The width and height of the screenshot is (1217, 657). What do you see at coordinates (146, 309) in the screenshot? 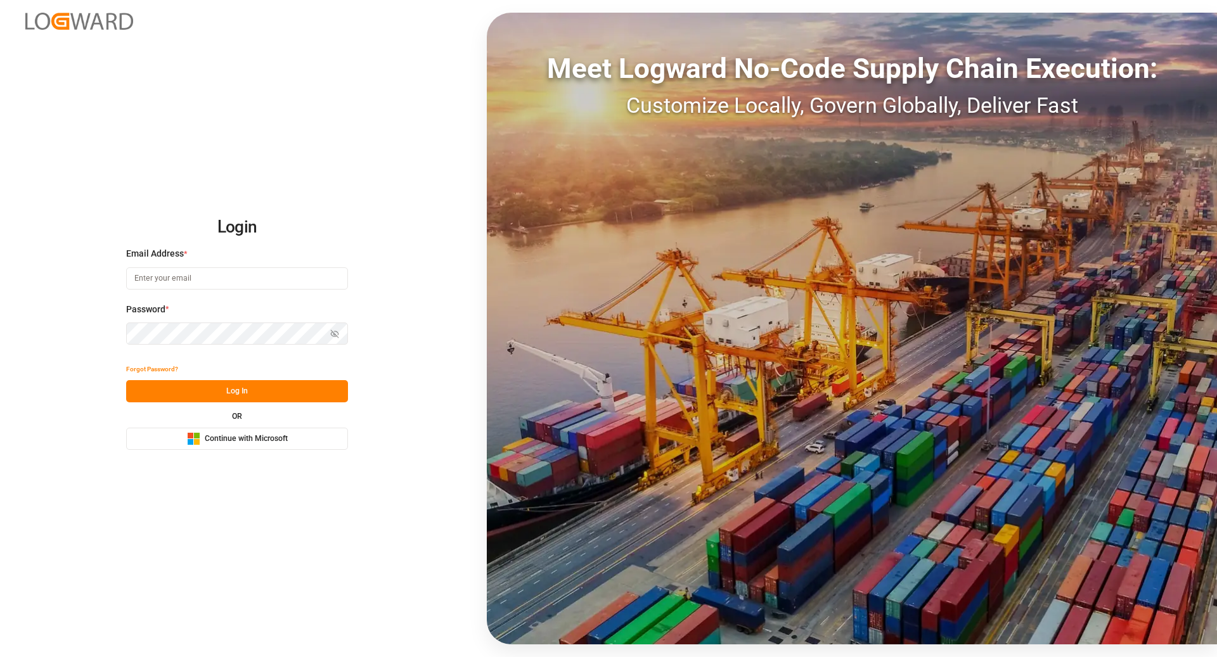
I see `span: Password` at bounding box center [146, 309].